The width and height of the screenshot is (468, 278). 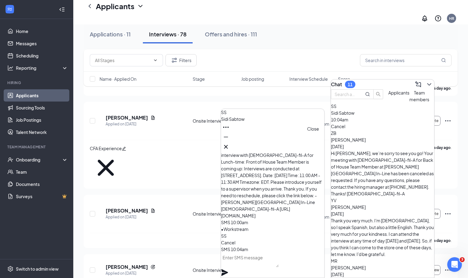 I want to click on a: Talent Network, so click(x=42, y=132).